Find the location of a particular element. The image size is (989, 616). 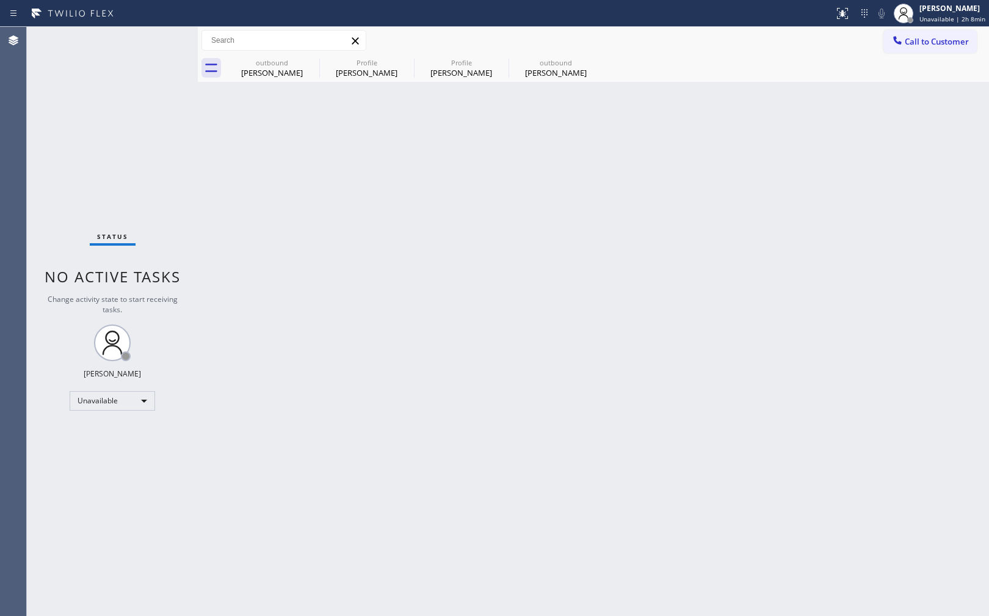

div: Queena William is located at coordinates (556, 68).